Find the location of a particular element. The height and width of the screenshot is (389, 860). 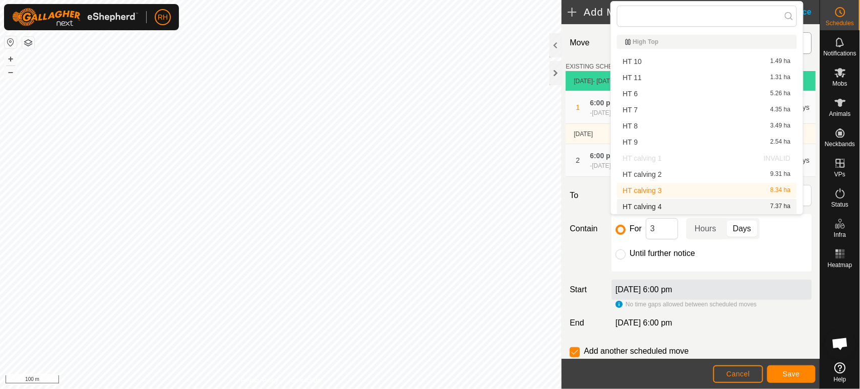

li: HT calving 4 is located at coordinates (707, 207).